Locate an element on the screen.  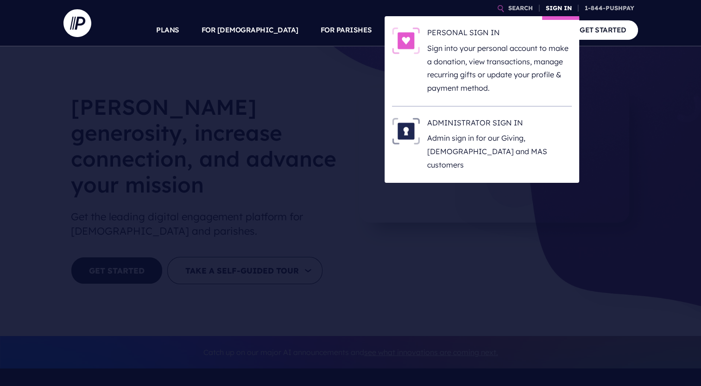
a: EXPLORE is located at coordinates (473, 30).